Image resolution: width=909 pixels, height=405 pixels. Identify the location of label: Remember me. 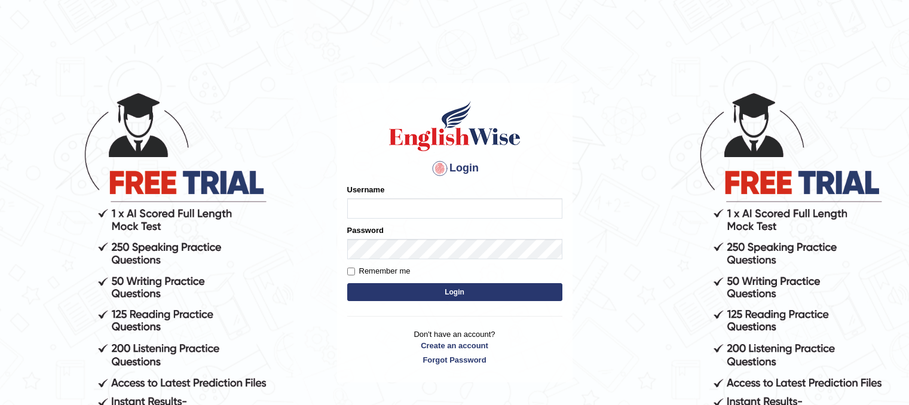
(379, 271).